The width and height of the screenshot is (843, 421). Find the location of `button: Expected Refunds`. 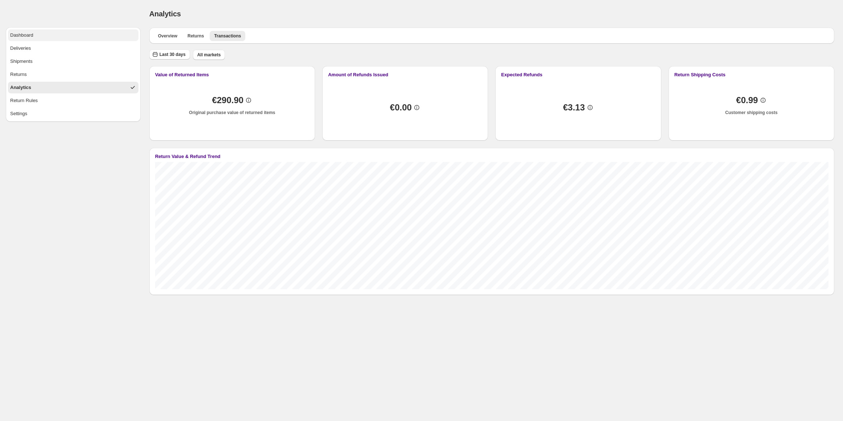

button: Expected Refunds is located at coordinates (578, 74).